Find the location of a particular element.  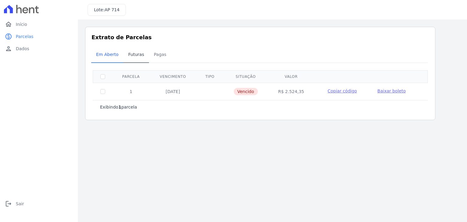

span: AP 714 is located at coordinates (112, 10).